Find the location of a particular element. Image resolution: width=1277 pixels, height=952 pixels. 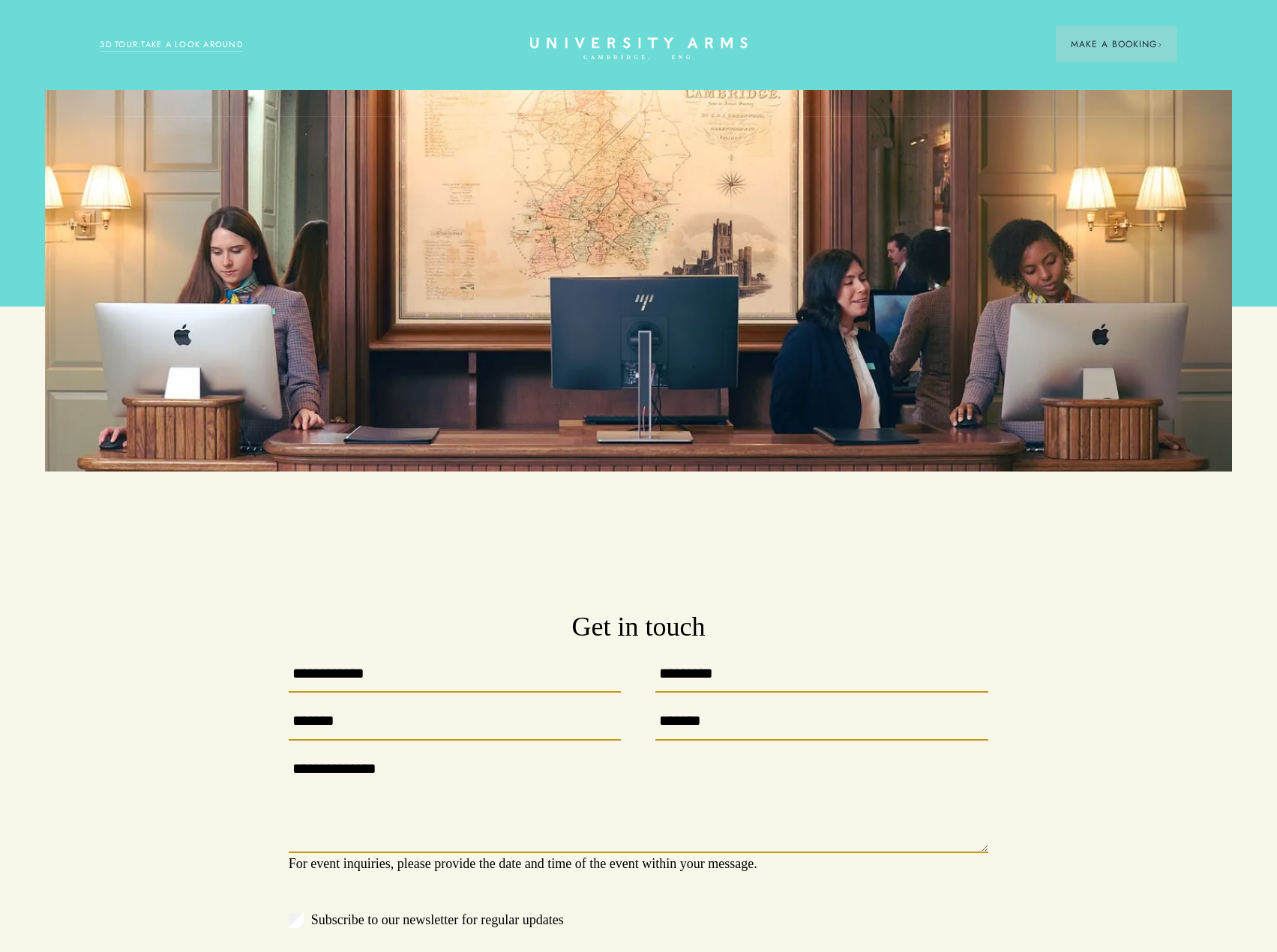

input: Subscribe to our newsletter for regular updates is located at coordinates (297, 920).